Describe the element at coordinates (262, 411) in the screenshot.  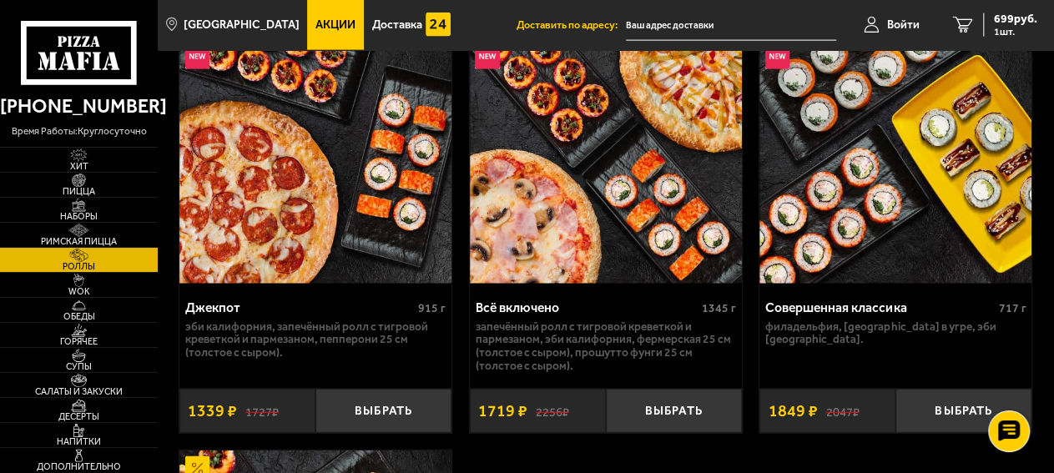
I see `s: 1727 ₽` at that location.